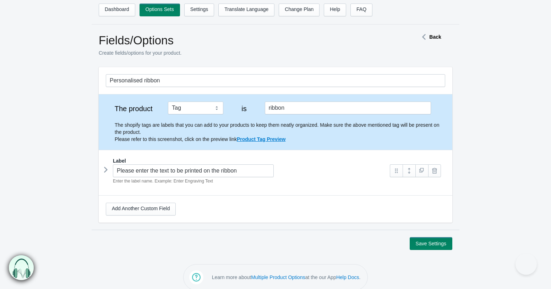 The image size is (551, 289). I want to click on em: Enter the label name. Example: Enter Engraving Text, so click(163, 181).